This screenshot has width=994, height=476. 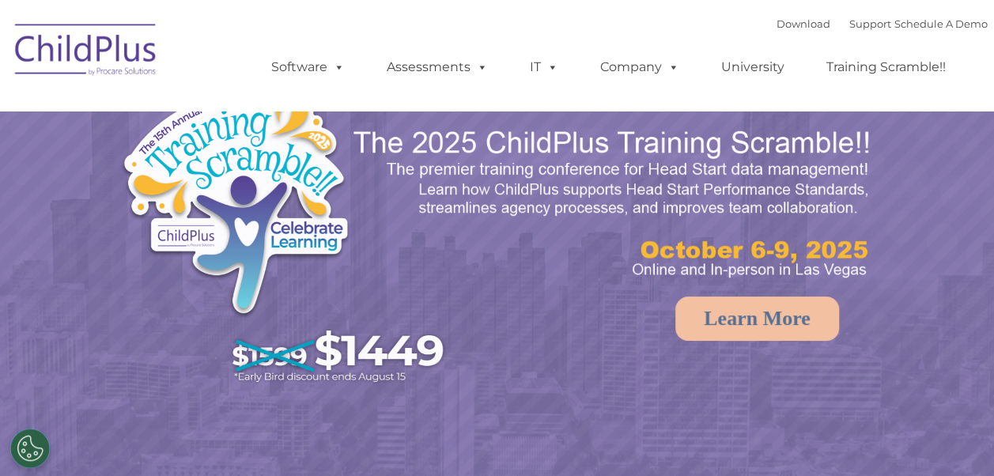 I want to click on button: Cookies Settings, so click(x=30, y=448).